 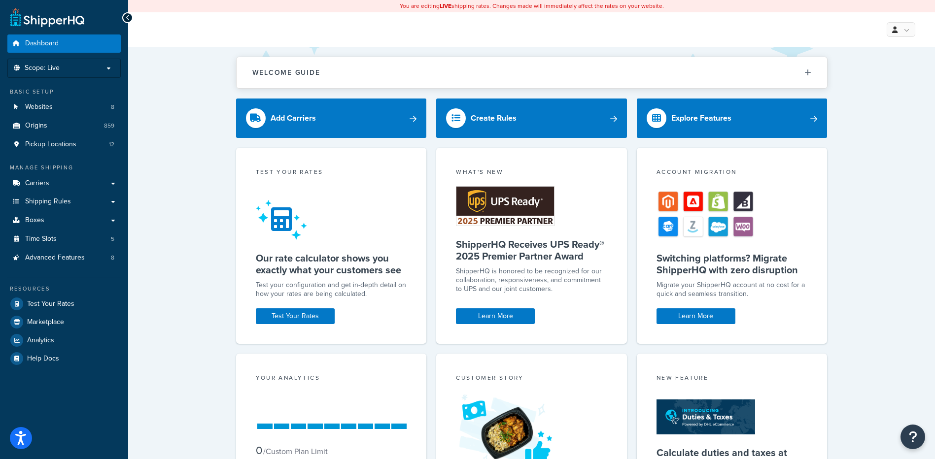 What do you see at coordinates (64, 239) in the screenshot?
I see `li: Time Slots` at bounding box center [64, 239].